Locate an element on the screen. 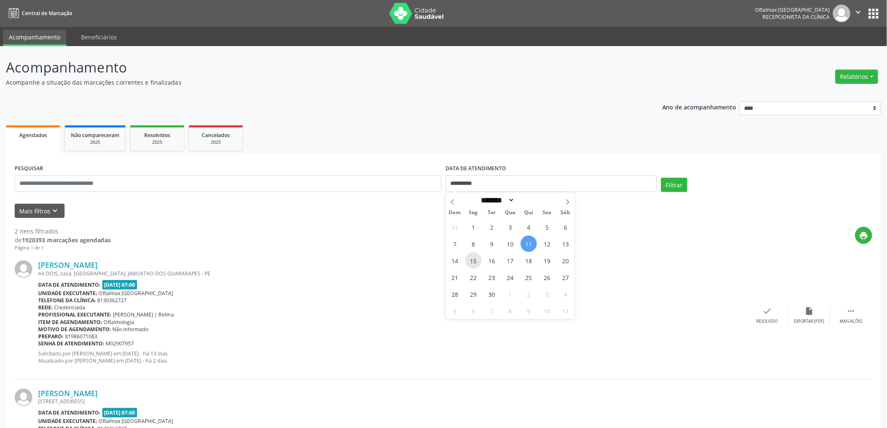  span: Agendados is located at coordinates (33, 135).